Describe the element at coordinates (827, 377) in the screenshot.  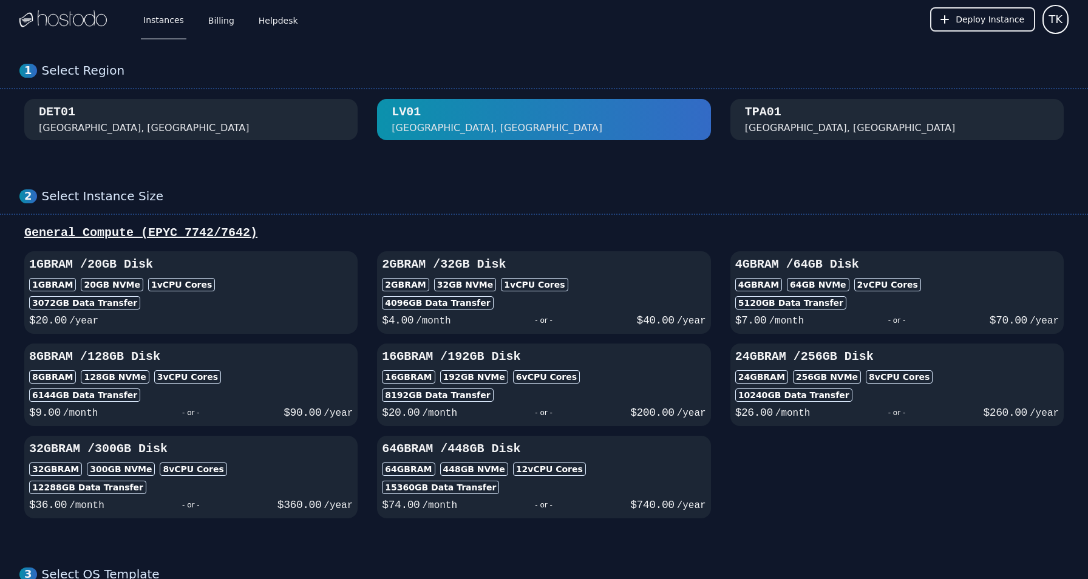
I see `div: 256 GB NVMe` at that location.